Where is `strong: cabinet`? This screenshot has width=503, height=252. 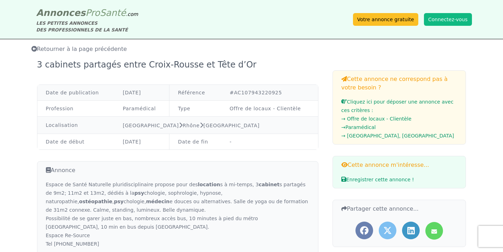
strong: cabinet is located at coordinates (269, 184).